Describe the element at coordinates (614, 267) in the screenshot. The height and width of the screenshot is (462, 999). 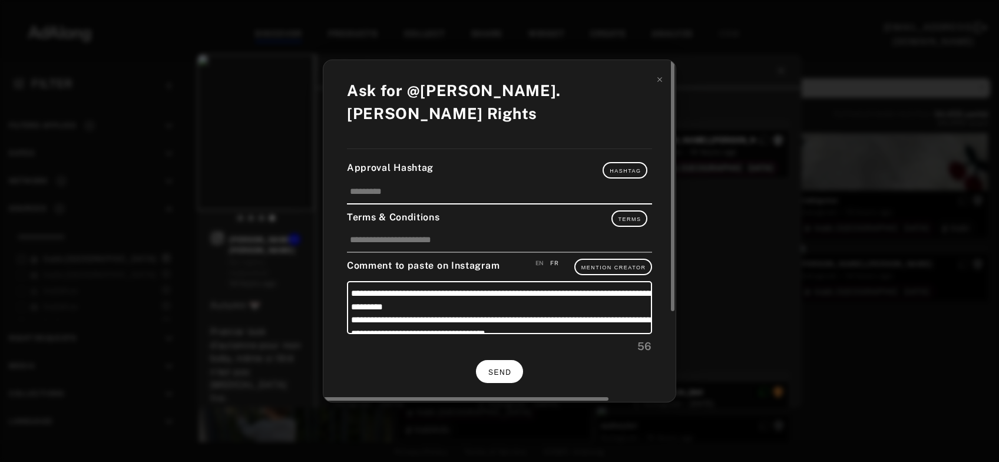
I see `span: Mention Creator` at that location.